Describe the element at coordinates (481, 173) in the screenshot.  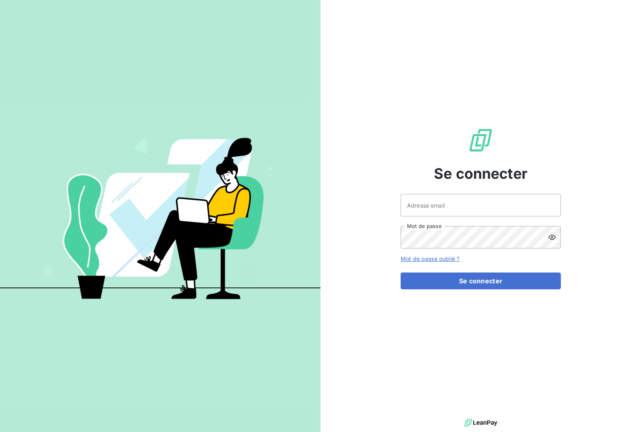
I see `span: Se connecter` at that location.